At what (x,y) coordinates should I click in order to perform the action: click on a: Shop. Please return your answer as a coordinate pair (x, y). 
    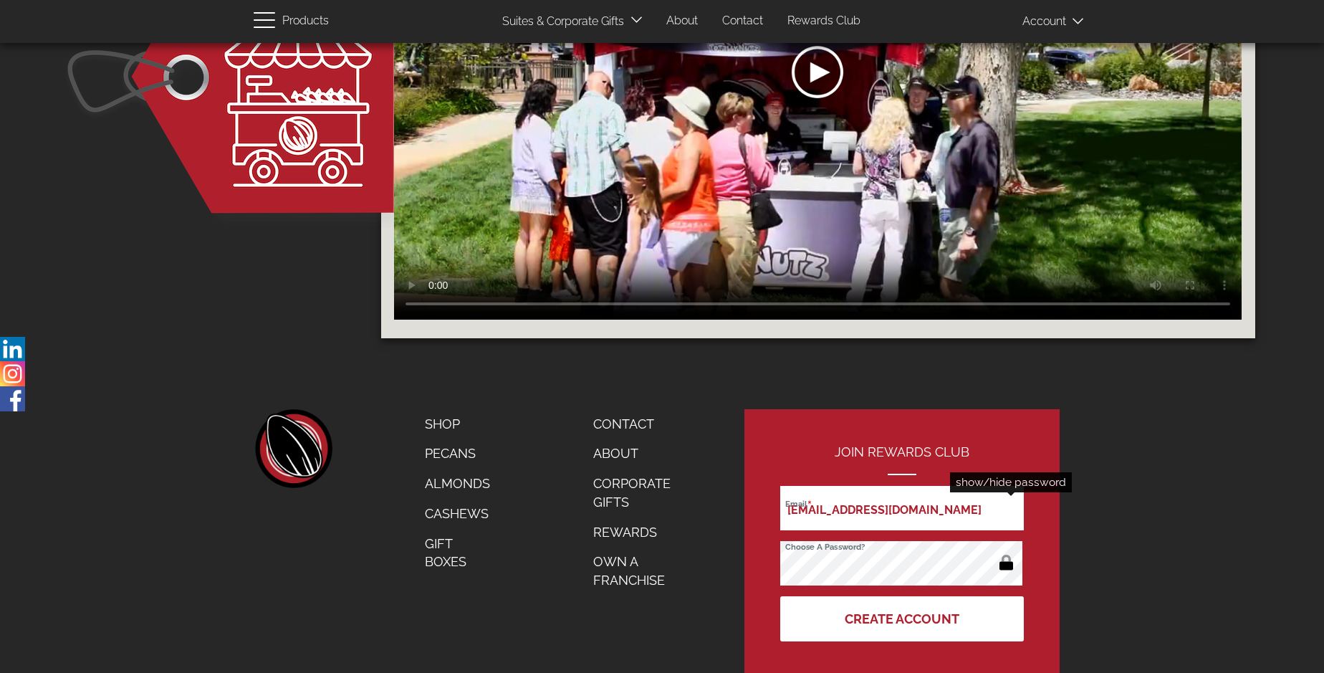
    Looking at the image, I should click on (457, 424).